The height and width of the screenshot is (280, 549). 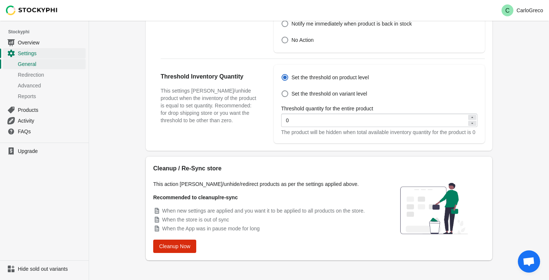 I want to click on span: Reports, so click(x=51, y=96).